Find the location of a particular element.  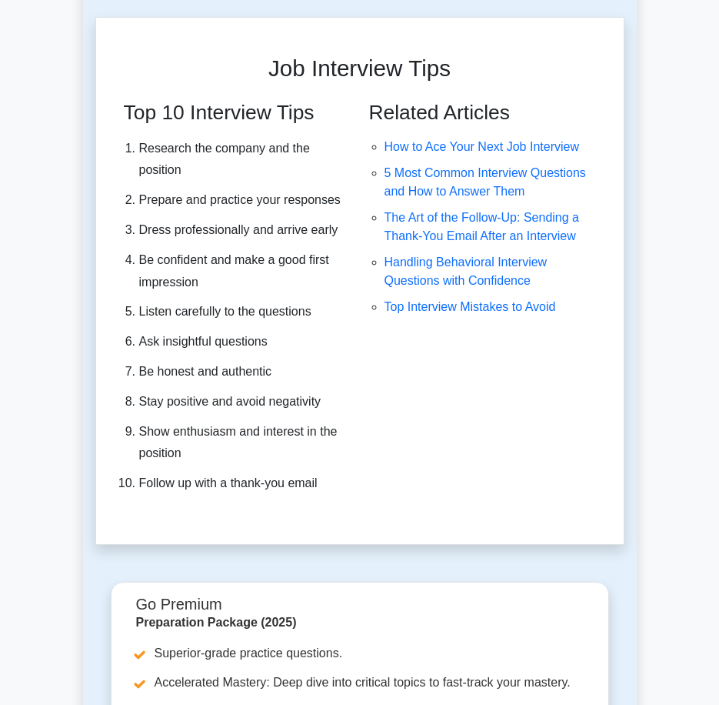

li: Research the company and the position is located at coordinates (240, 160).